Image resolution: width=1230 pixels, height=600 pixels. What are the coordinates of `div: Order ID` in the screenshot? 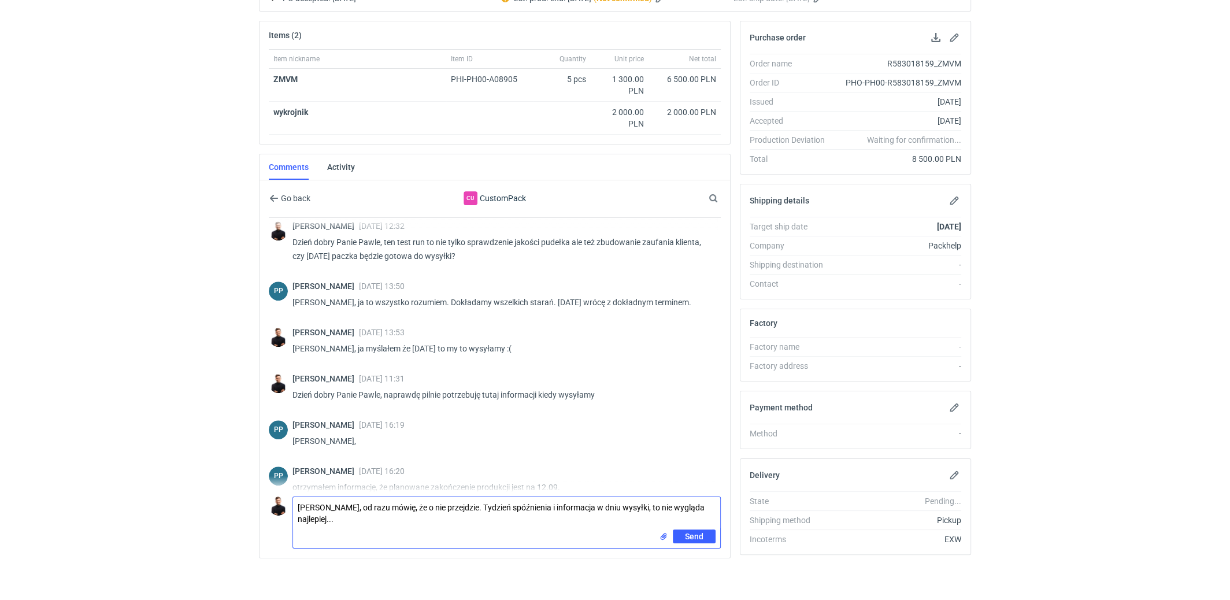 It's located at (792, 83).